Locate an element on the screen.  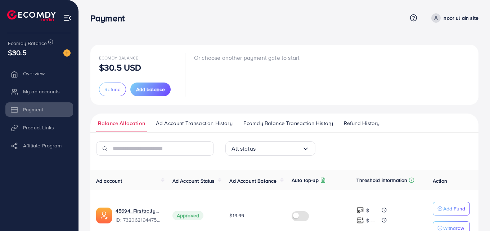
span: Action is located at coordinates (440, 181).